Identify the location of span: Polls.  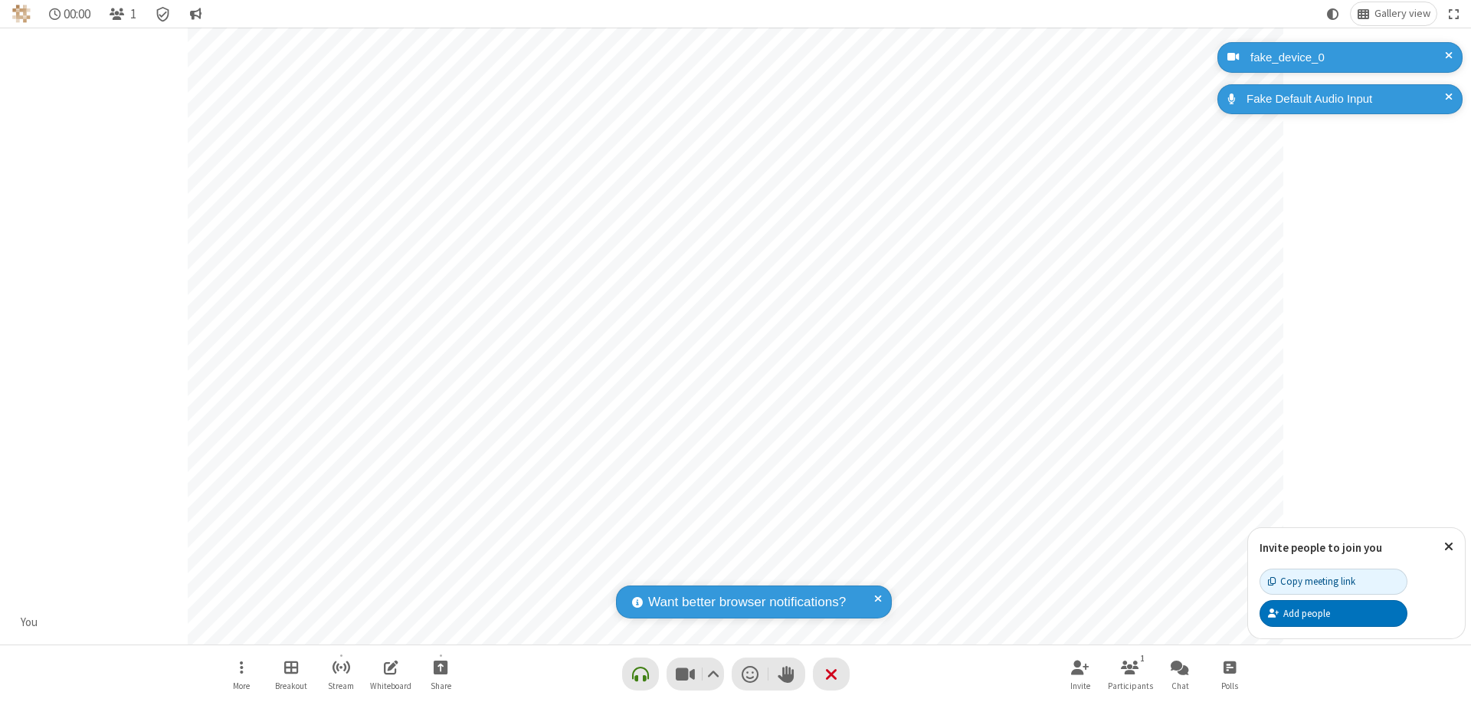
(1230, 686).